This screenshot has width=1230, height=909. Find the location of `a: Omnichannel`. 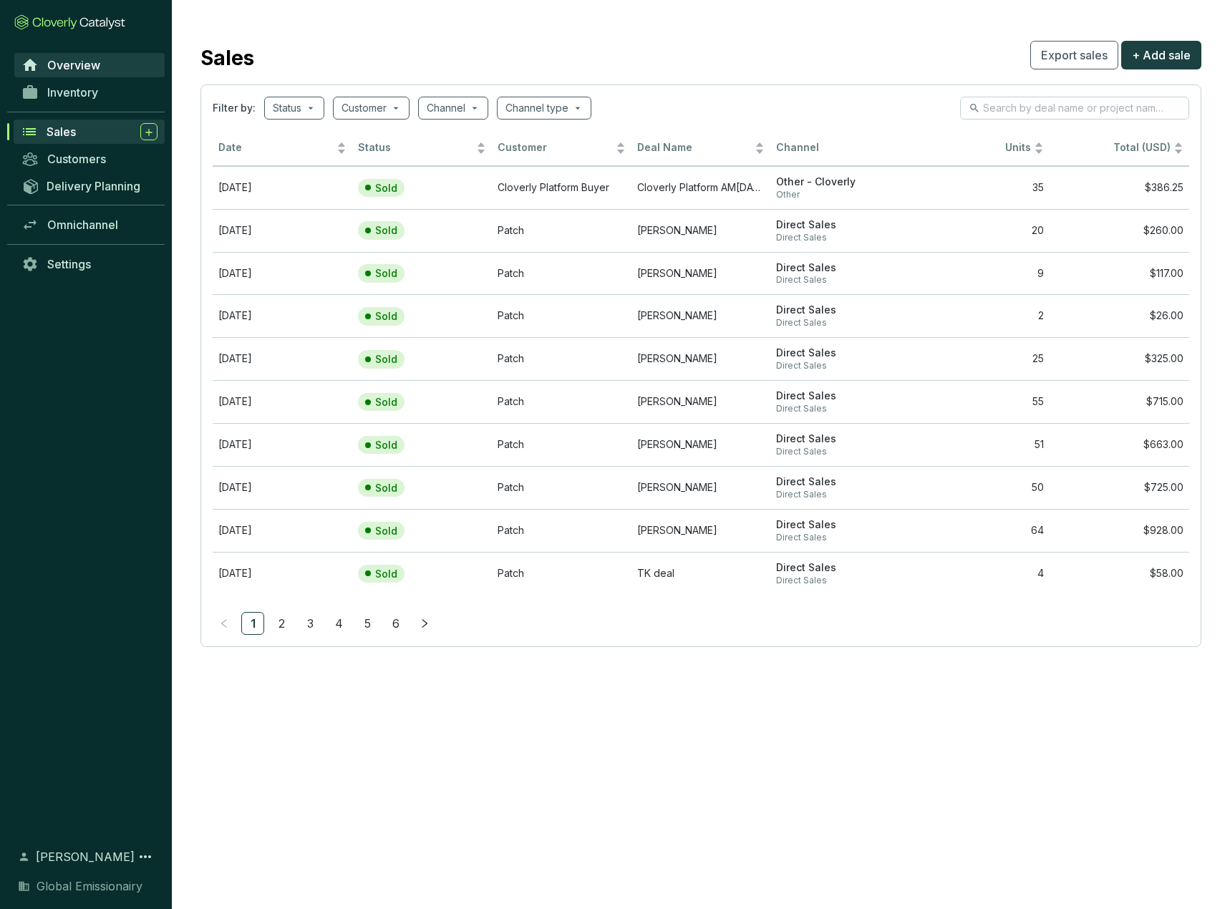

a: Omnichannel is located at coordinates (89, 225).